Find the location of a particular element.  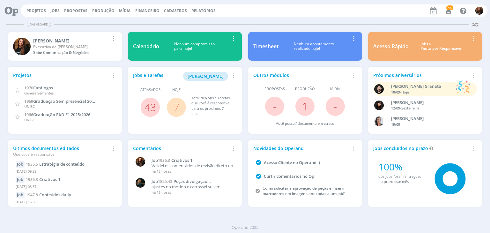

a: Relatórios is located at coordinates (204, 11).